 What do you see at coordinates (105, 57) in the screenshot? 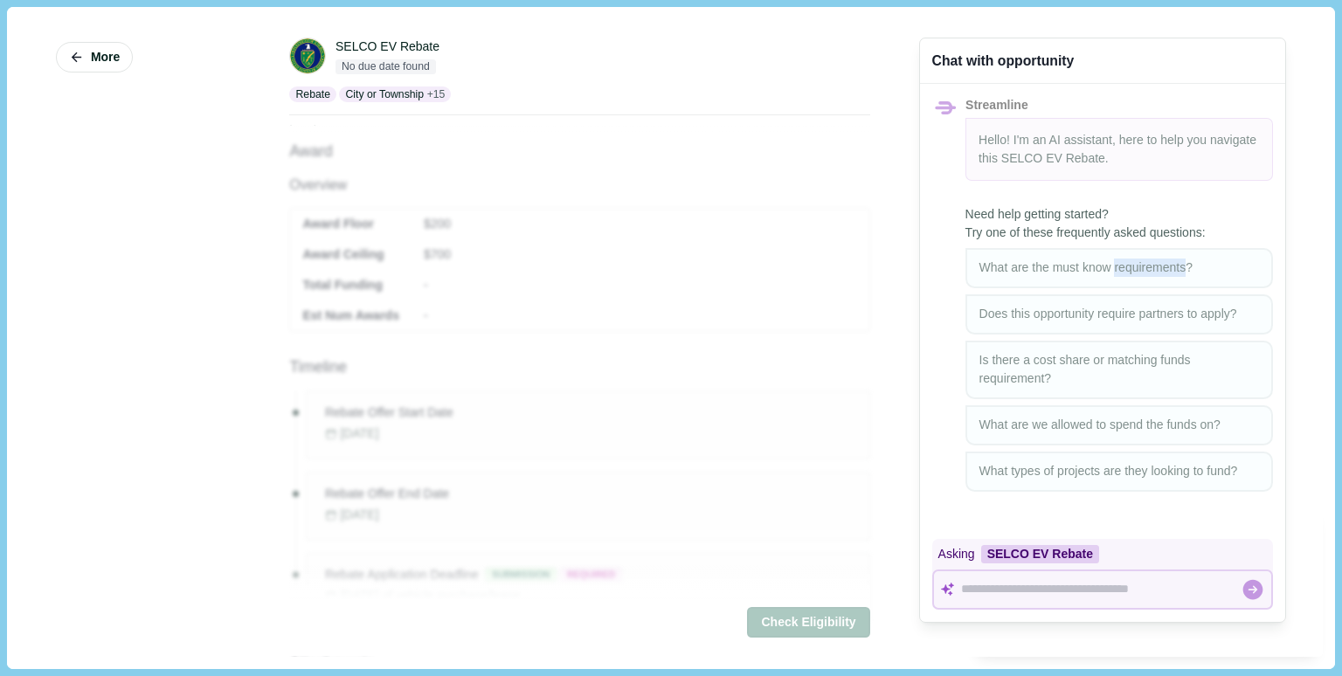
I see `span: More` at bounding box center [105, 57].